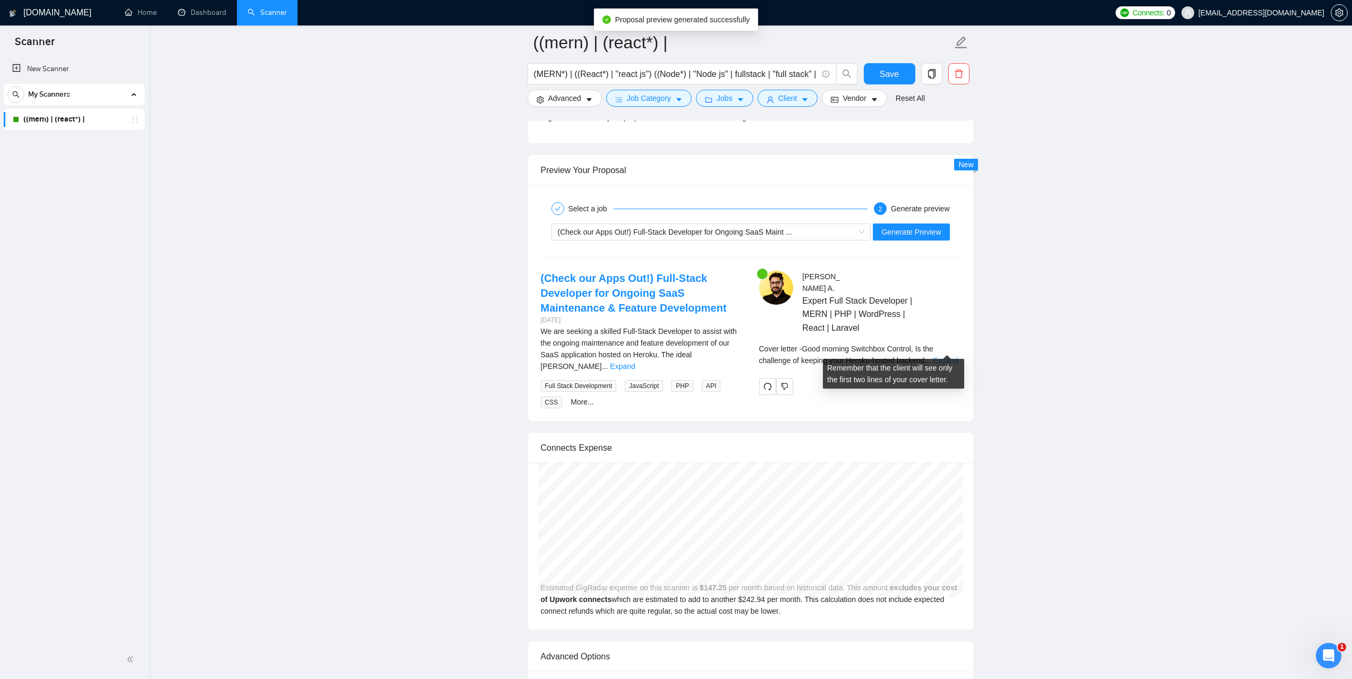  Describe the element at coordinates (889, 74) in the screenshot. I see `span: Save` at that location.